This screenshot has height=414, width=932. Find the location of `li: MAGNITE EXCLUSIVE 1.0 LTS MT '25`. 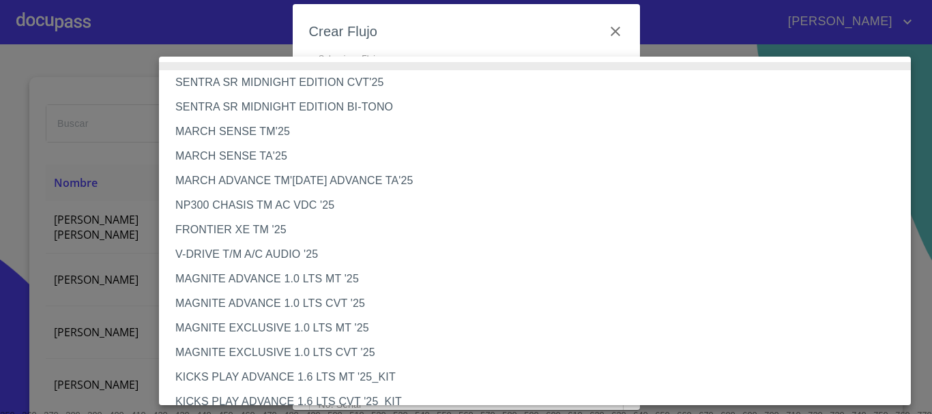

li: MAGNITE EXCLUSIVE 1.0 LTS MT '25 is located at coordinates (540, 328).